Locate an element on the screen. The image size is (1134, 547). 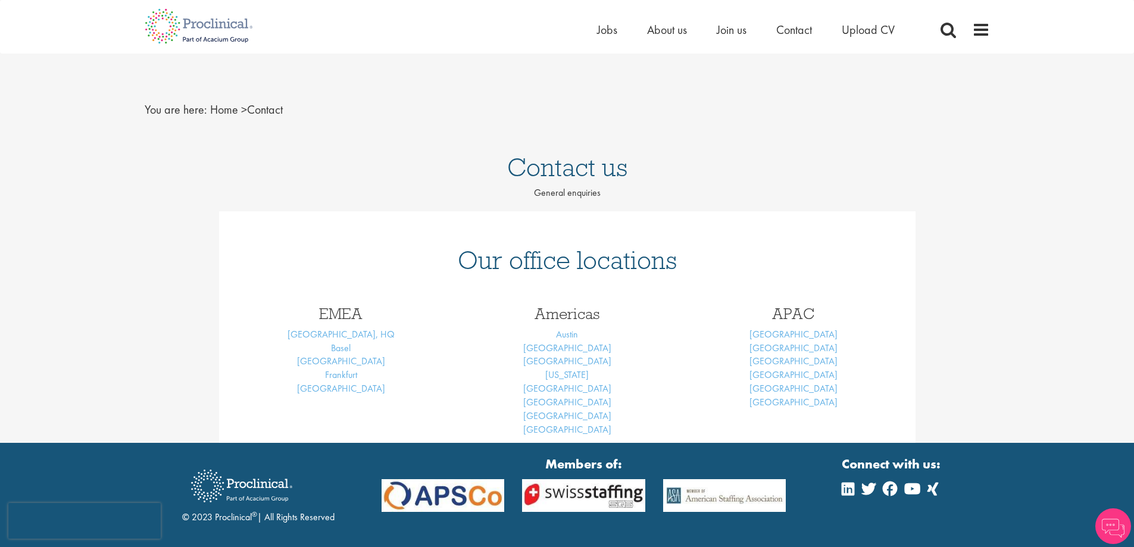
div: © 2023 Proclinical | All Rights Reserved is located at coordinates (258, 492).